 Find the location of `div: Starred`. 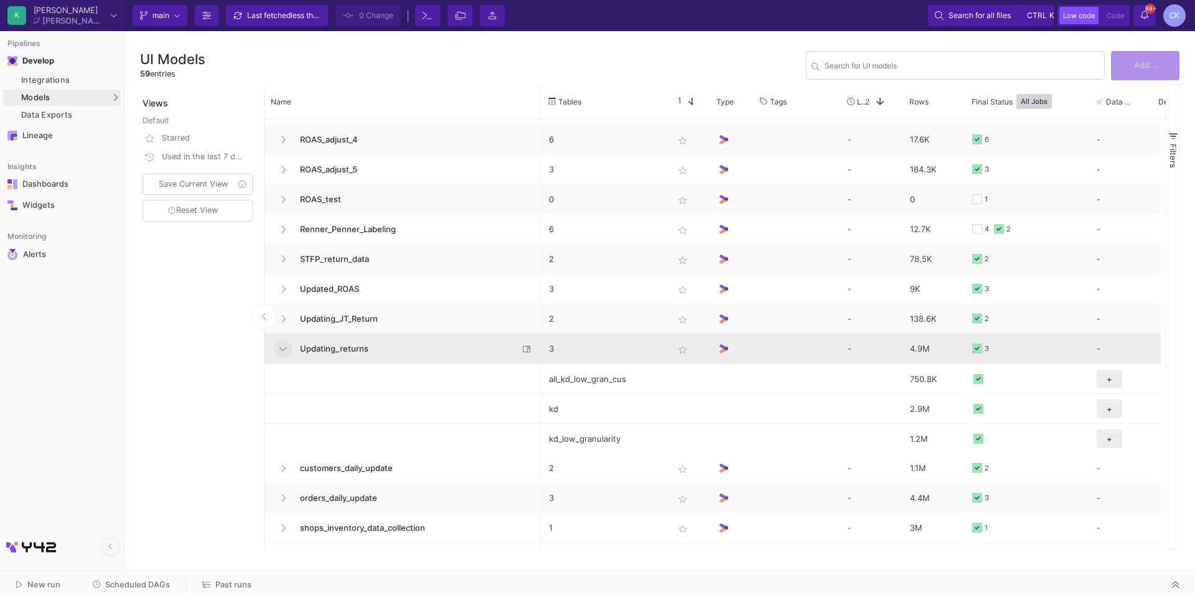

div: Starred is located at coordinates (203, 138).